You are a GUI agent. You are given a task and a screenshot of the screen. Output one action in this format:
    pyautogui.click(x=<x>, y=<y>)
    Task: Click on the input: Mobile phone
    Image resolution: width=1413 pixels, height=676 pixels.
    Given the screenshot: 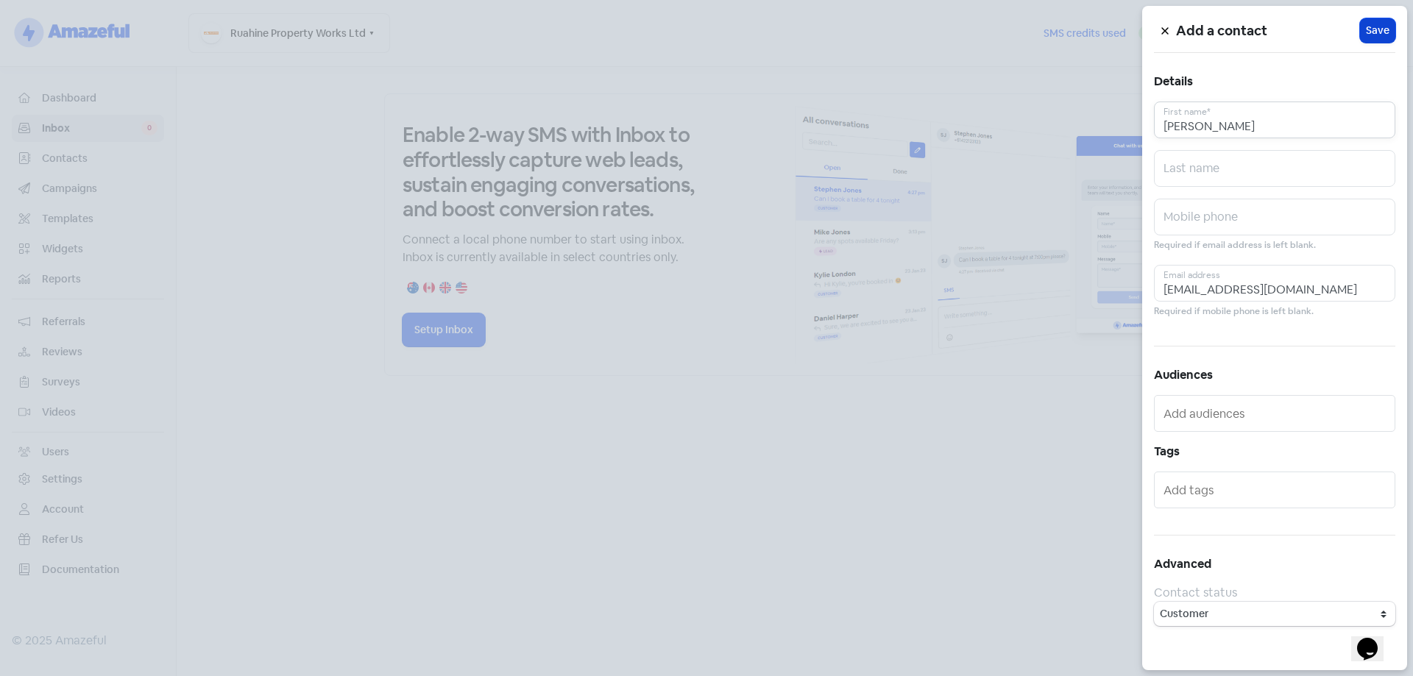 What is the action you would take?
    pyautogui.click(x=1274, y=217)
    